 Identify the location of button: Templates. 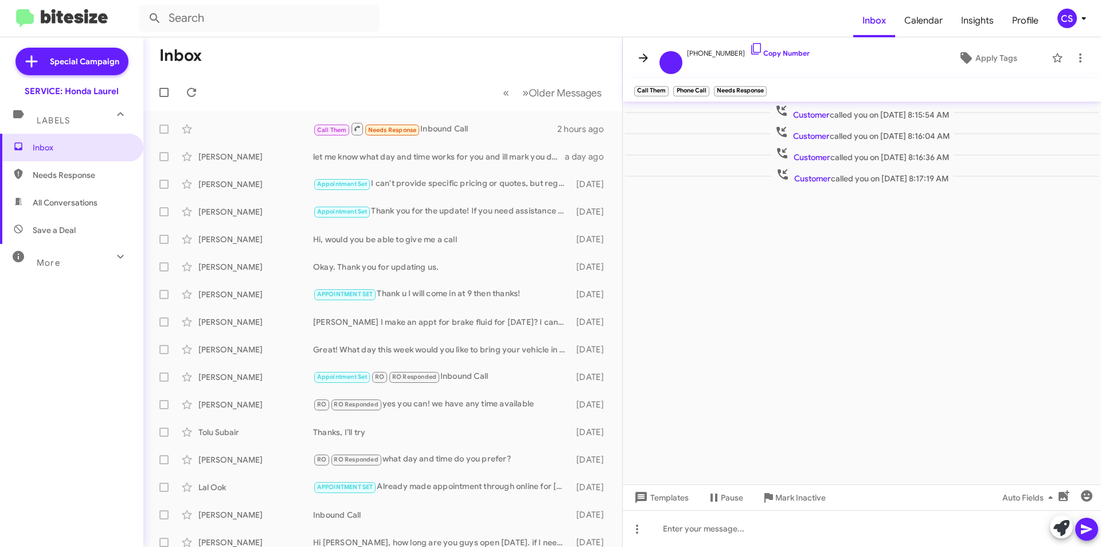
(660, 497).